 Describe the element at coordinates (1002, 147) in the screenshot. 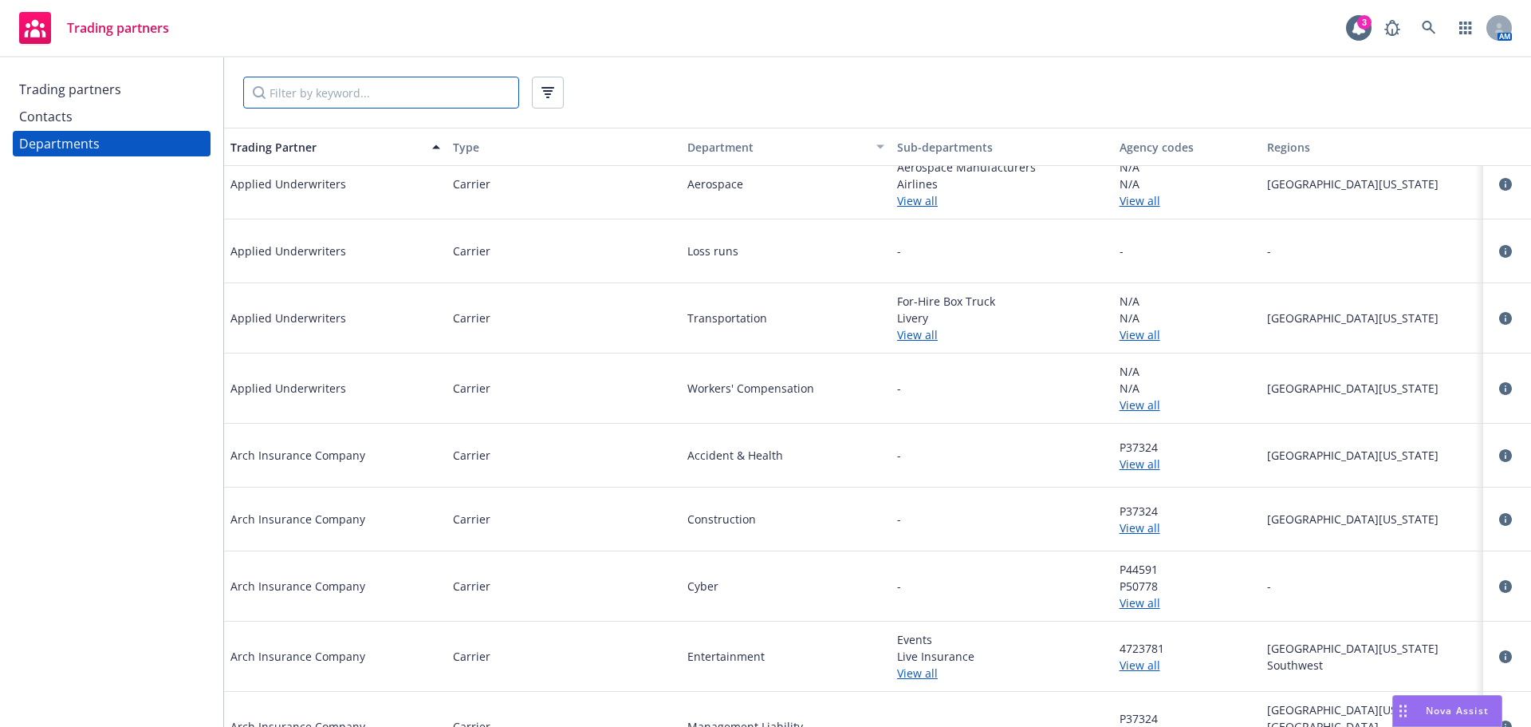

I see `button: Sub-departments` at that location.